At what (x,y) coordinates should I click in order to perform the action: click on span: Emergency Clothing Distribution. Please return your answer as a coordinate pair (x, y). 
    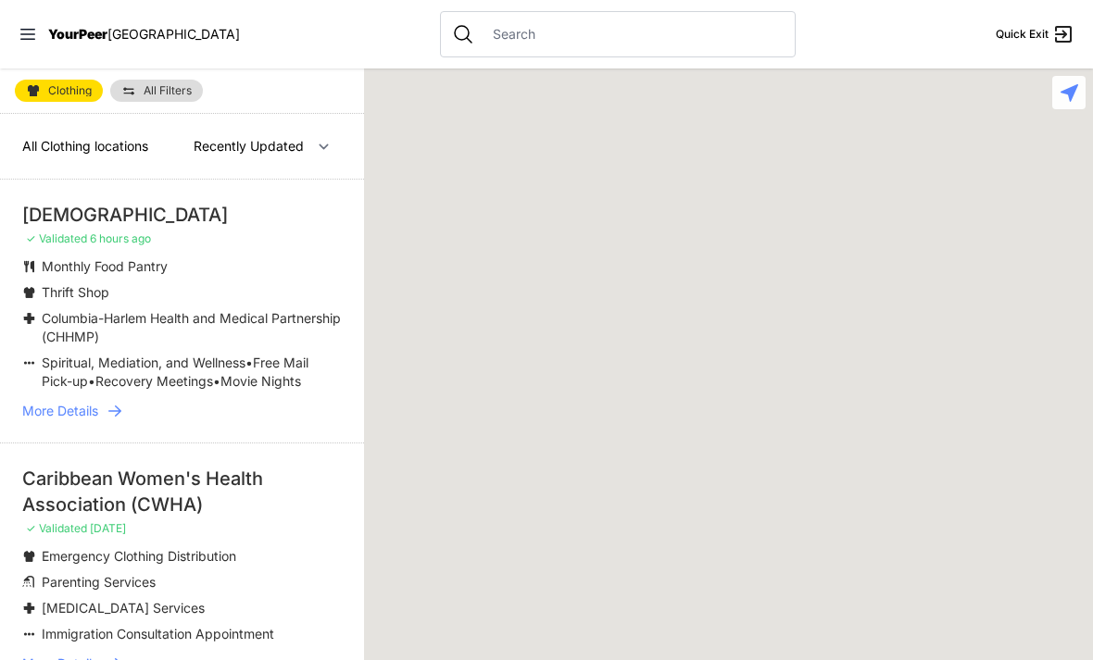
    Looking at the image, I should click on (139, 556).